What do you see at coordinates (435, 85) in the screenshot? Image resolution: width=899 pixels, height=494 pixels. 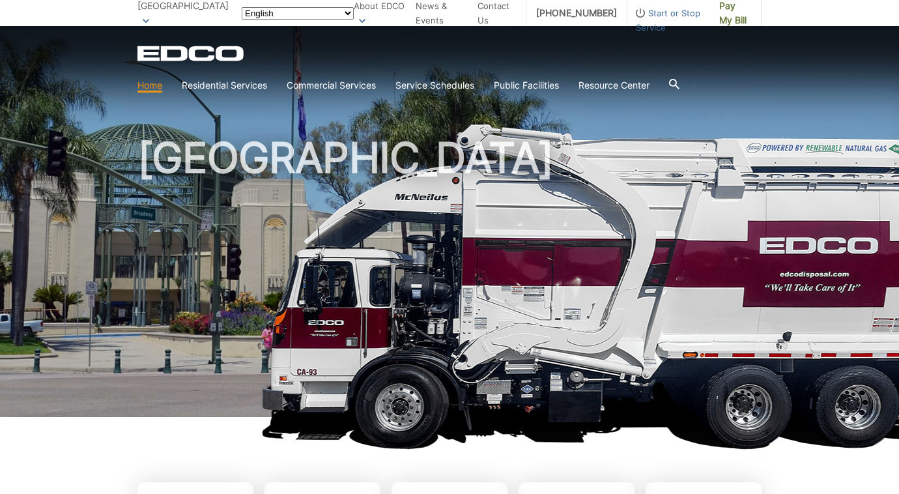 I see `a: Service Schedules` at bounding box center [435, 85].